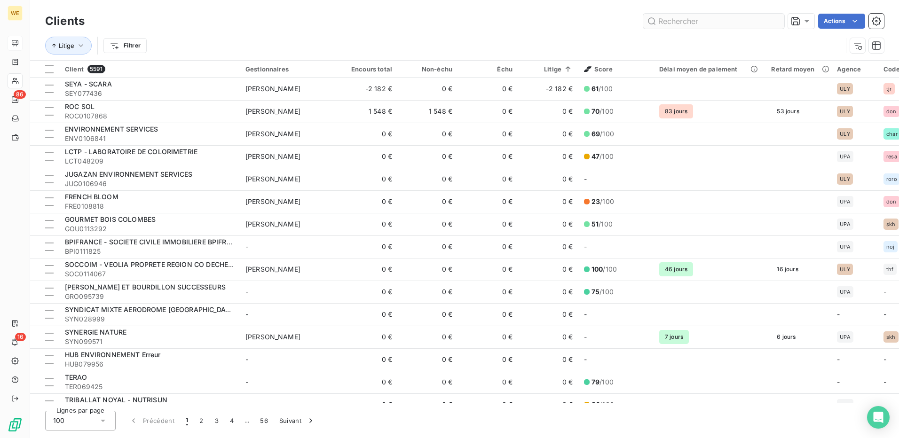 Image resolution: width=899 pixels, height=438 pixels. Describe the element at coordinates (710, 69) in the screenshot. I see `div: Délai moyen de paiement` at that location.